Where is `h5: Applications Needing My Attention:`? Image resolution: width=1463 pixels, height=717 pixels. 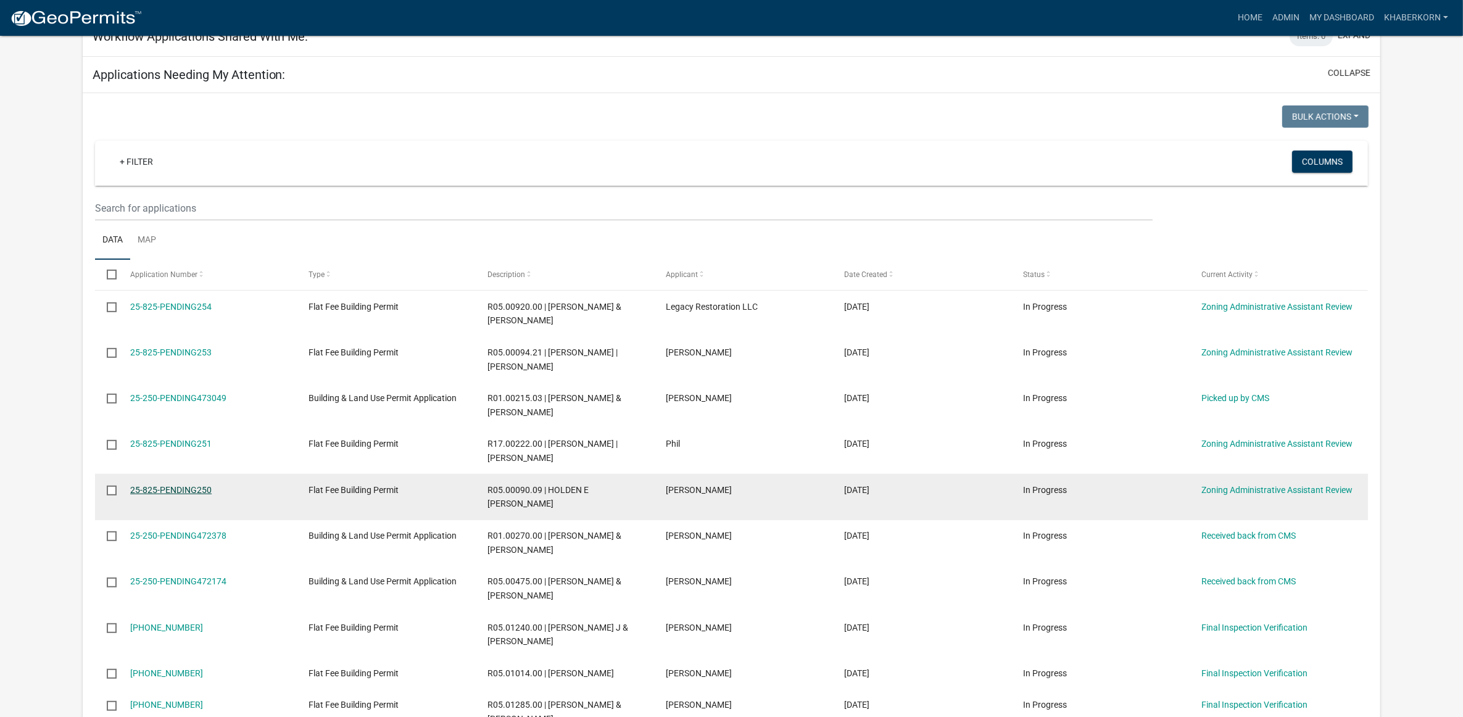
h5: Applications Needing My Attention: is located at coordinates (189, 75).